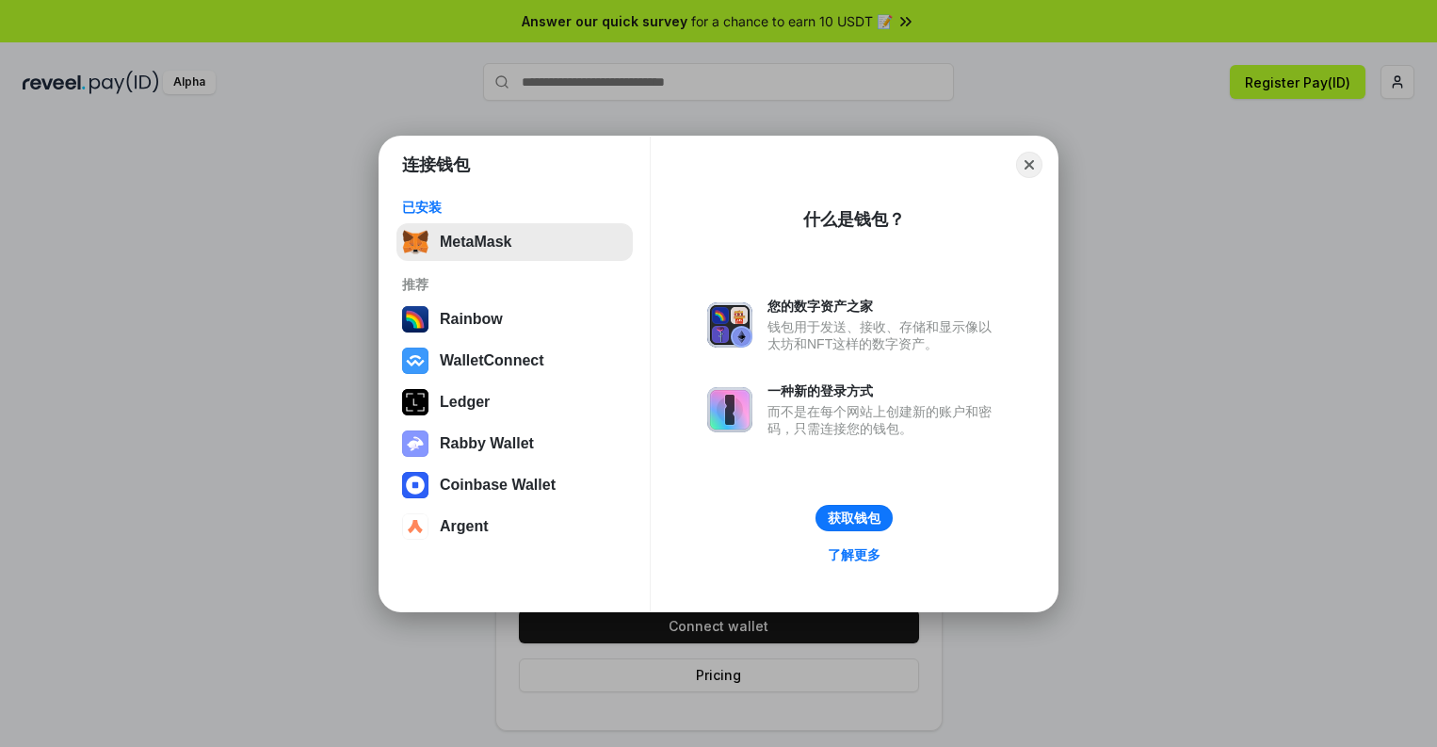 This screenshot has width=1437, height=747. Describe the element at coordinates (415, 319) in the screenshot. I see `img: svg+xml,%3Csvg%20width%3D%22120%22%20height%3D%22120%22%20viewBox%3D%220%200%20120%20120%22%20fil...` at that location.